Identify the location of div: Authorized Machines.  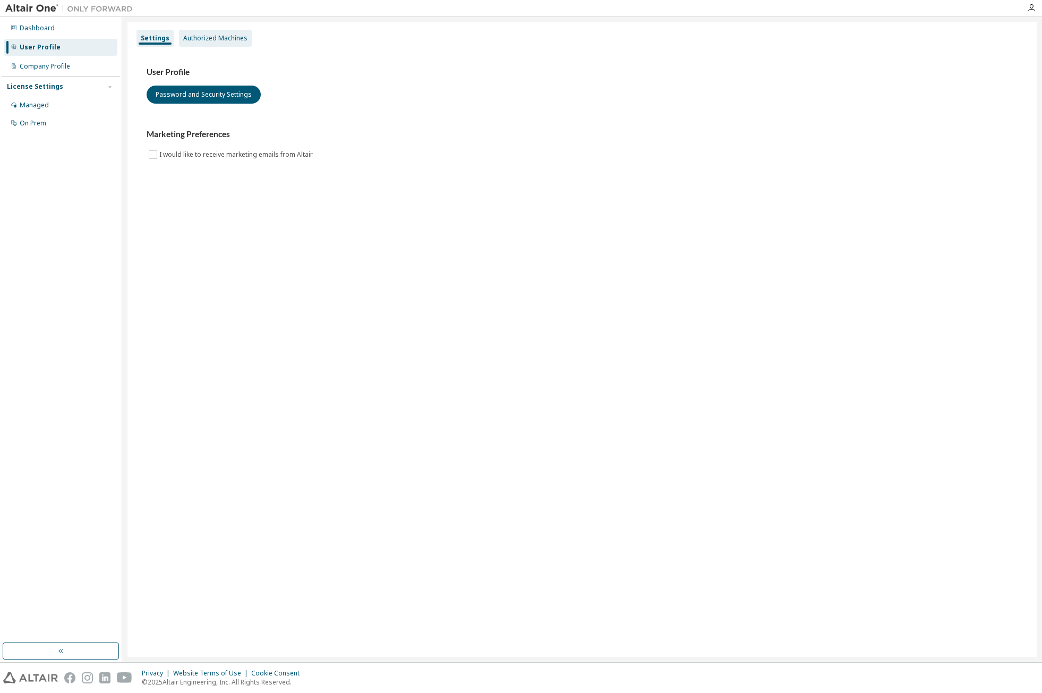
(215, 38).